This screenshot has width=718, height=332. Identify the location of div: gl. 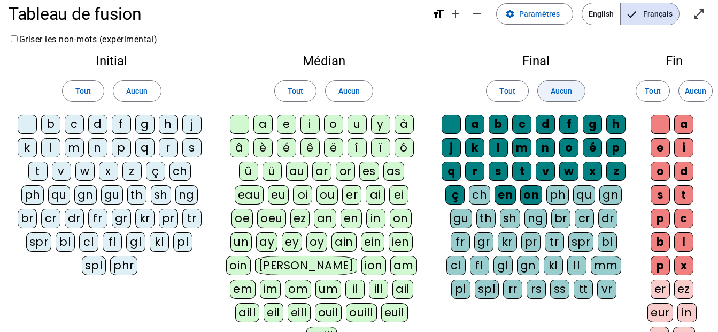
(503, 265).